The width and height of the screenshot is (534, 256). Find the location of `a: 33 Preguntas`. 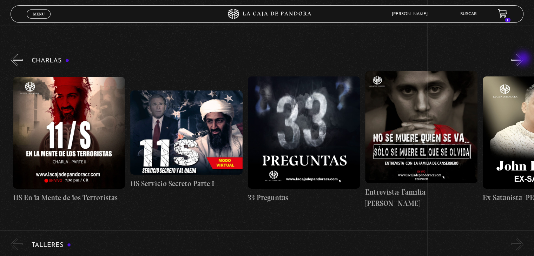

a: 33 Preguntas is located at coordinates (304, 140).